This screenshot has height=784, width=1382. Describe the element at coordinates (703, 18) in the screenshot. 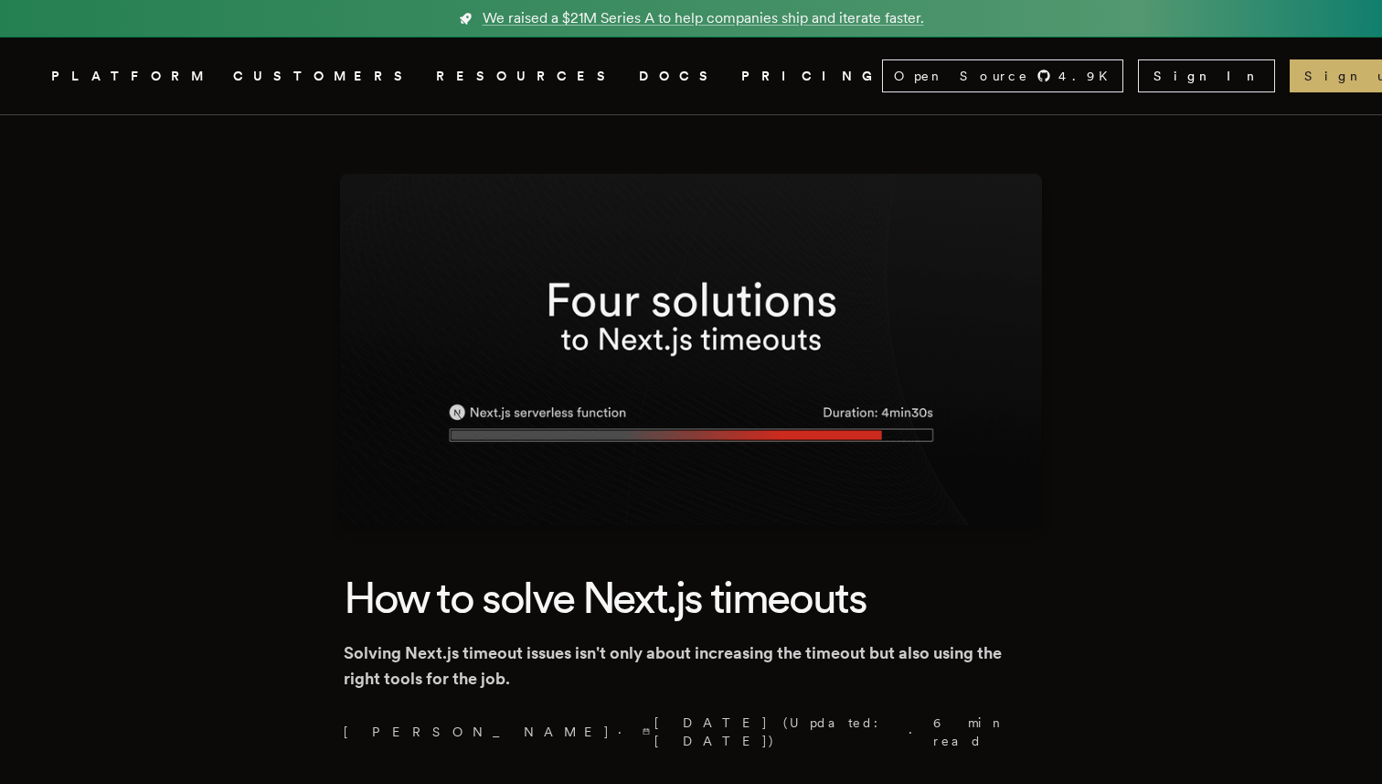

I see `span: We raised a $21M Series A to help companies ship and iterate faster.` at that location.